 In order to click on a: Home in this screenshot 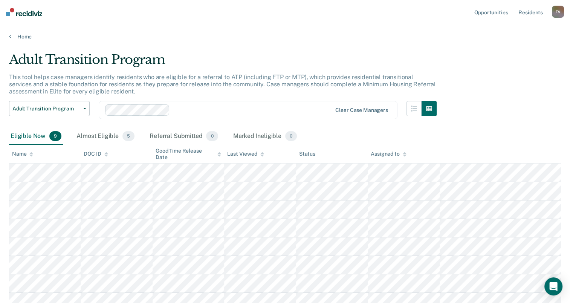, I will do `click(285, 37)`.